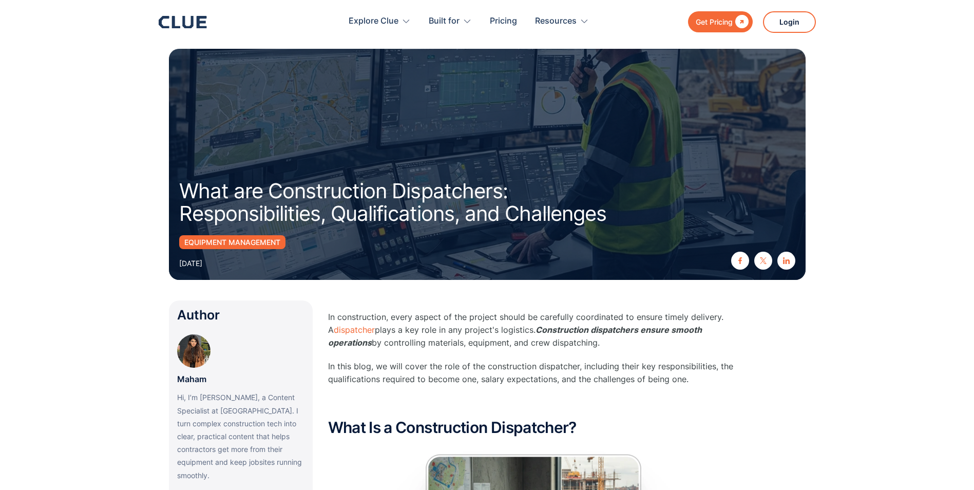 This screenshot has height=490, width=974. I want to click on em: Construction dispatchers ensure smooth operations, so click(515, 336).